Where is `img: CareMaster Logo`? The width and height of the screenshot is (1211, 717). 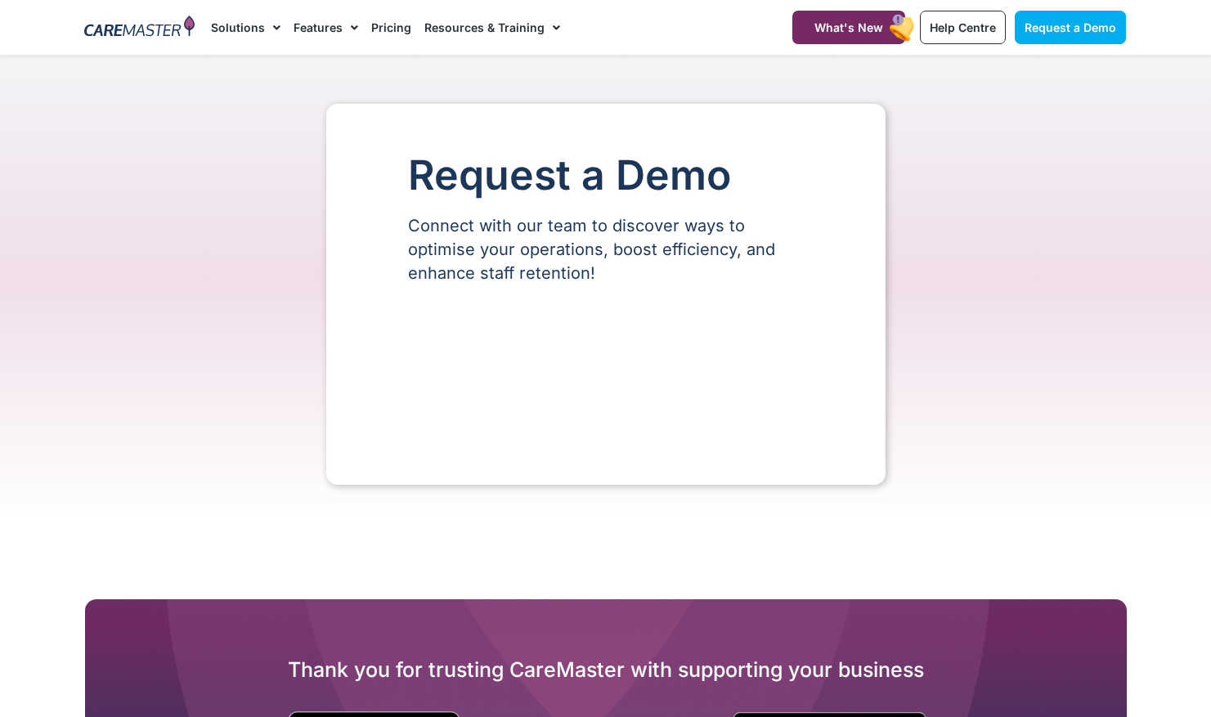
img: CareMaster Logo is located at coordinates (139, 28).